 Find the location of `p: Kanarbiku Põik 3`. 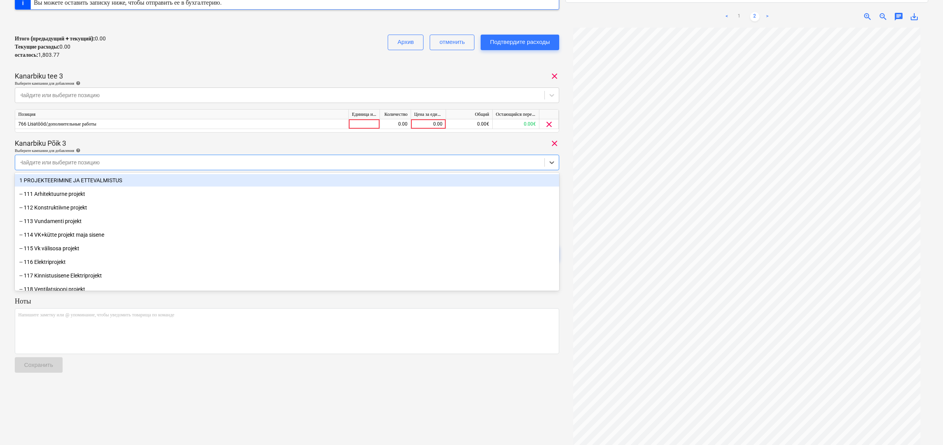

p: Kanarbiku Põik 3 is located at coordinates (40, 143).